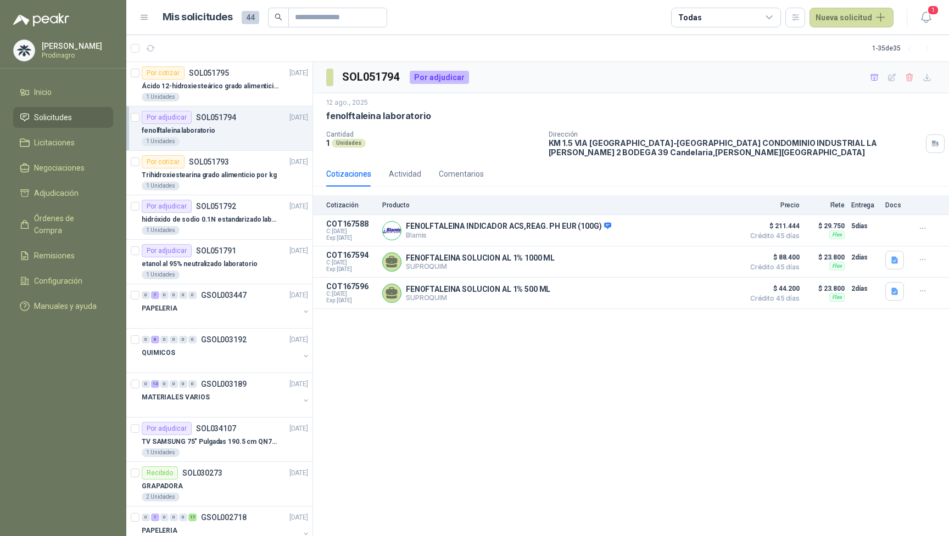  What do you see at coordinates (199, 264) in the screenshot?
I see `p: etanol al 95% neutralizado laboratorio` at bounding box center [199, 264].